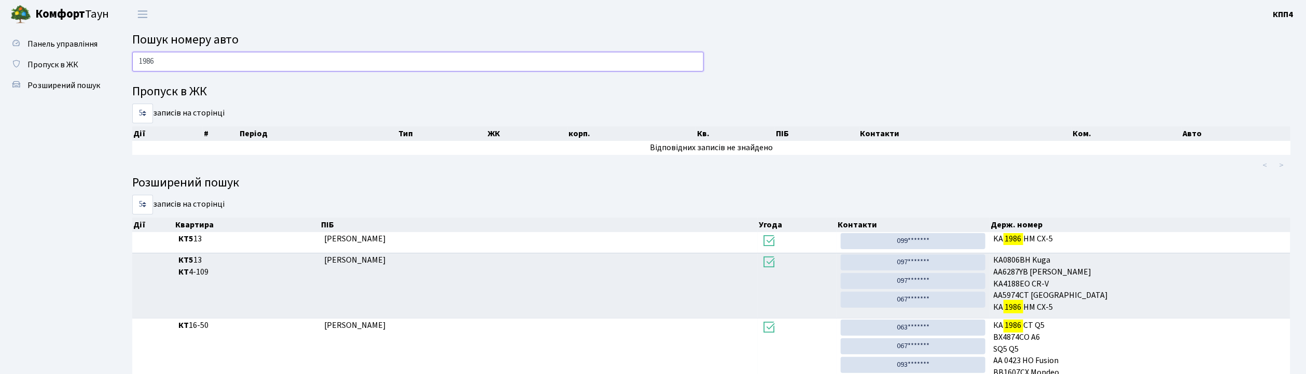 The image size is (1306, 374). What do you see at coordinates (1140, 239) in the screenshot?
I see `span: KA HM СХ-5` at bounding box center [1140, 239].